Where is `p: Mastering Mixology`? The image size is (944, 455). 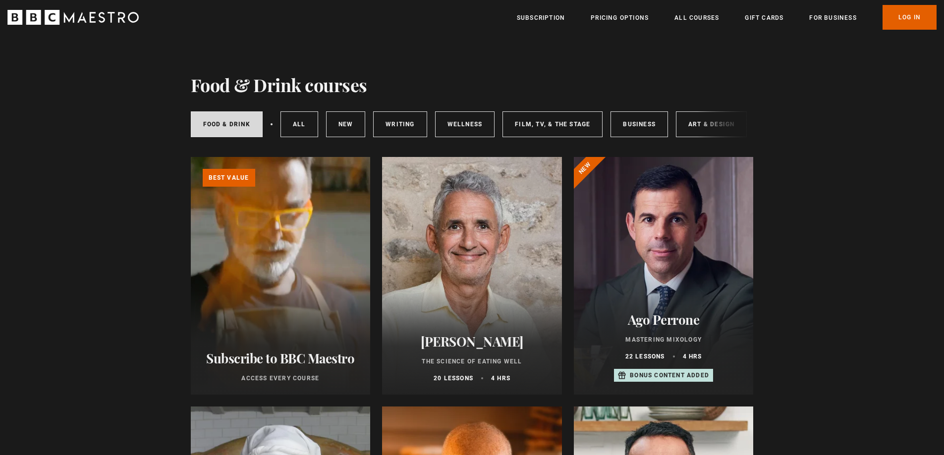
p: Mastering Mixology is located at coordinates (664, 340).